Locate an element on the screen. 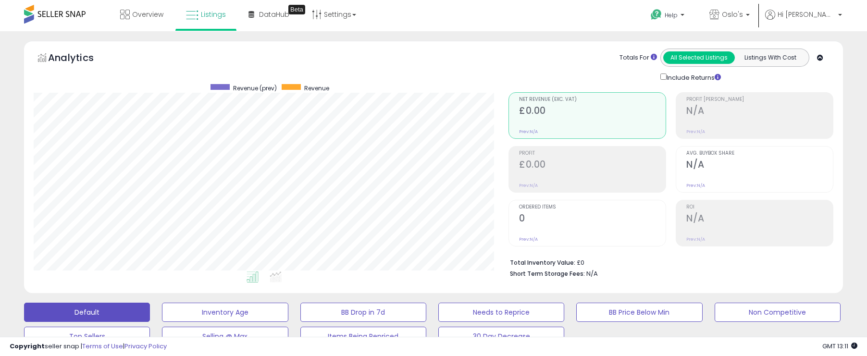 This screenshot has width=867, height=356. button: Inventory Age is located at coordinates (225, 312).